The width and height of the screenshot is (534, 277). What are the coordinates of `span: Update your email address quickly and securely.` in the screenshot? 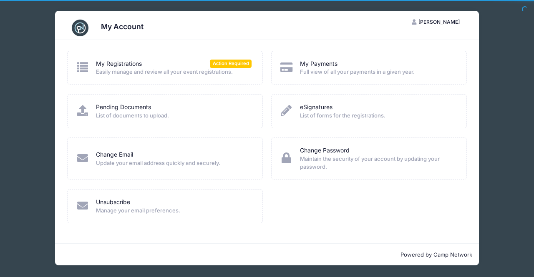 It's located at (173, 163).